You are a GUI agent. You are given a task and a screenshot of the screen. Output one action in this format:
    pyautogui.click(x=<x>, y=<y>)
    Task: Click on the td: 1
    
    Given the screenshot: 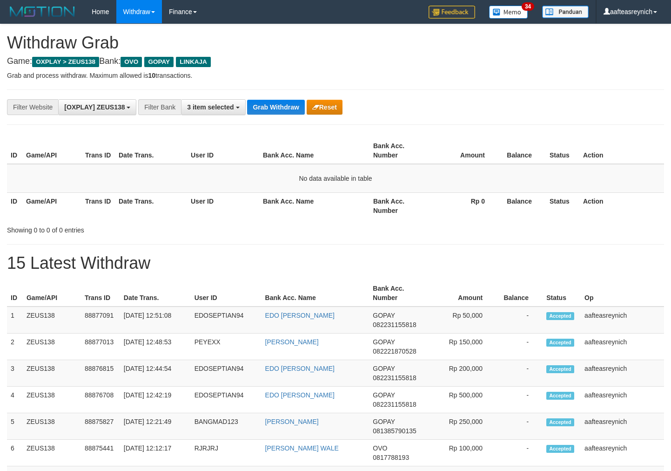 What is the action you would take?
    pyautogui.click(x=15, y=320)
    